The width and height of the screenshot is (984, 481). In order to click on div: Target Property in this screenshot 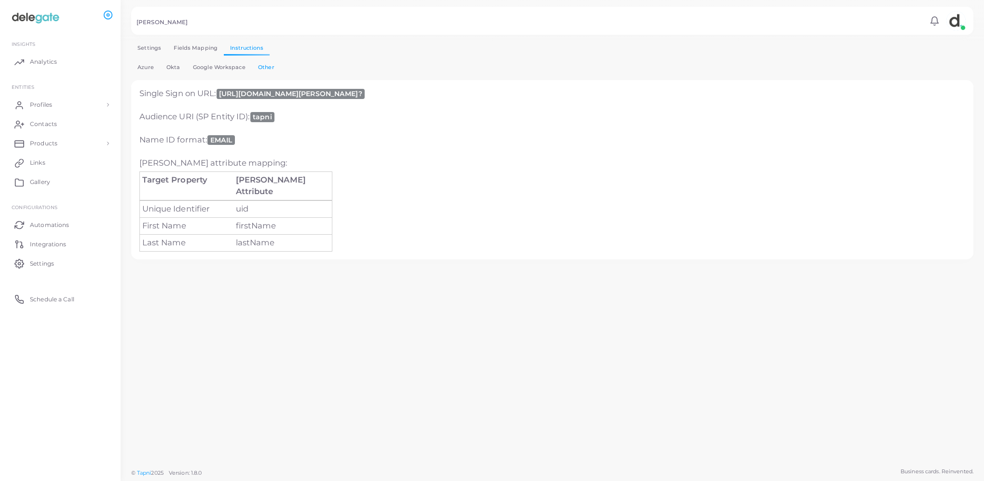, I will do `click(189, 186)`.